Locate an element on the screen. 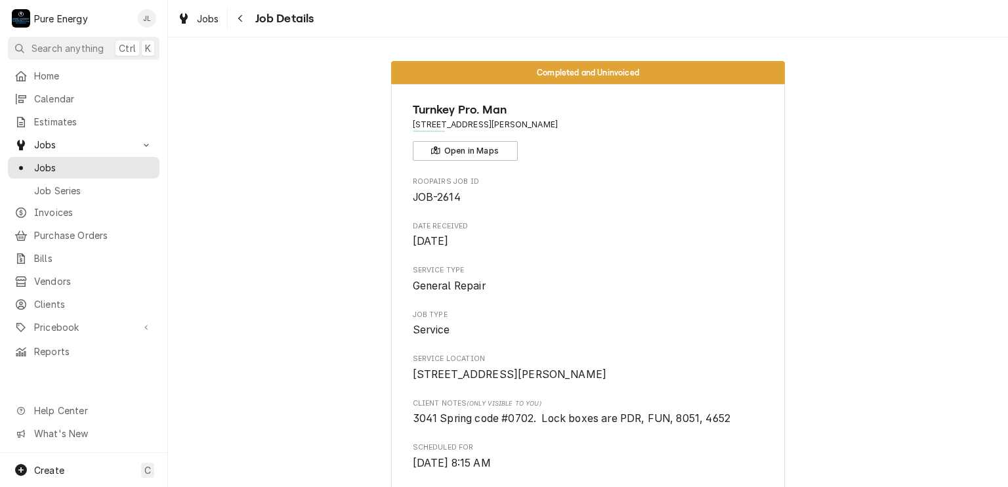 The width and height of the screenshot is (1008, 487). span: JOB-2614 is located at coordinates (436, 197).